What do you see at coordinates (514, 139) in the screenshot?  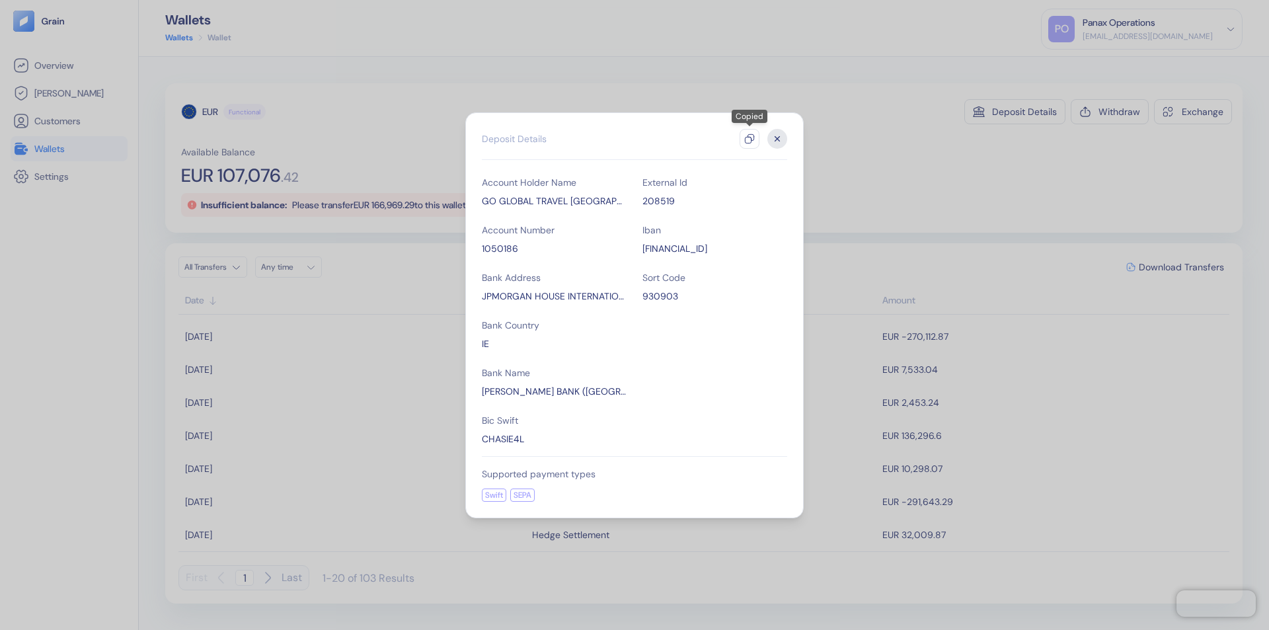 I see `div: Deposit Details` at bounding box center [514, 139].